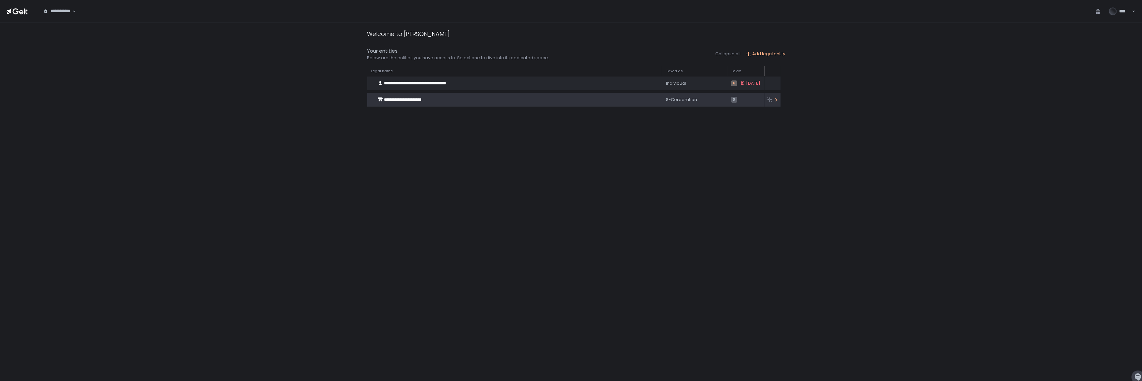  What do you see at coordinates (675, 71) in the screenshot?
I see `span: Taxed as` at bounding box center [675, 71].